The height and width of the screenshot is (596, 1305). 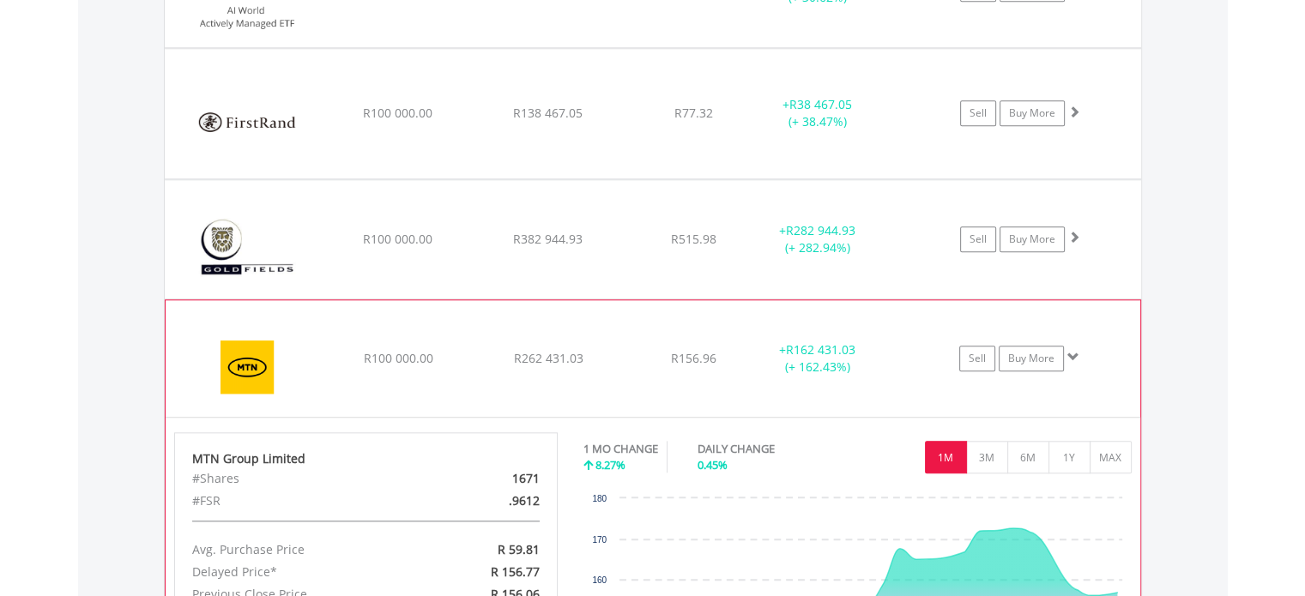 I want to click on div: Avg. Purchase Price, so click(x=304, y=550).